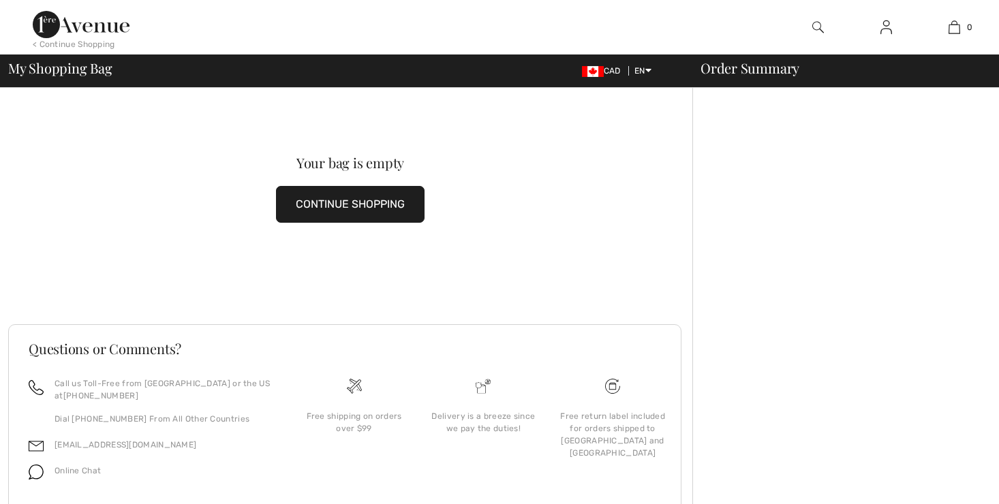 This screenshot has width=999, height=504. What do you see at coordinates (350, 163) in the screenshot?
I see `div: Your bag is empty` at bounding box center [350, 163].